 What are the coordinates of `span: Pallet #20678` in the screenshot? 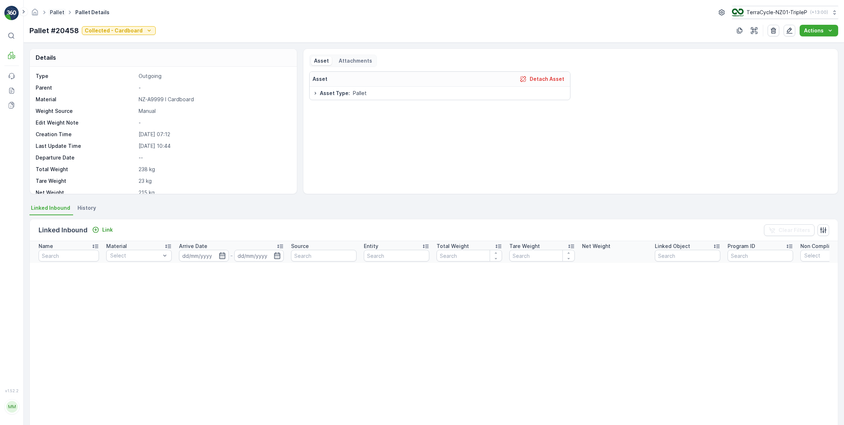 It's located at (42, 122).